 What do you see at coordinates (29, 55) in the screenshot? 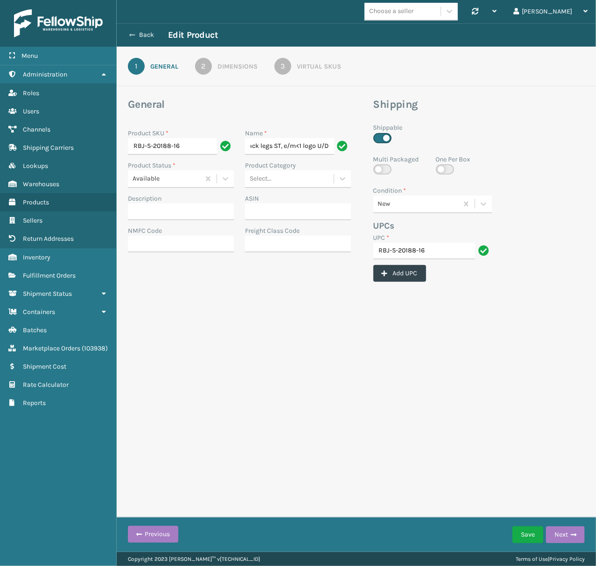
I see `span: Menu` at bounding box center [29, 55].